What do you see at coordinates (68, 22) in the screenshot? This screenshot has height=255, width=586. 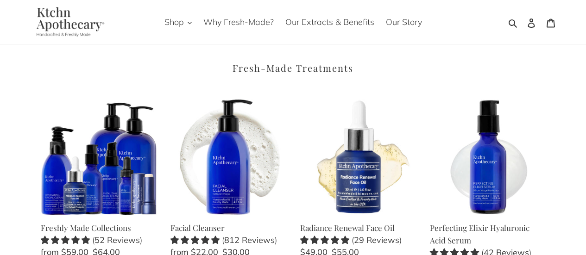 I see `img: Ktchn Apothecary` at bounding box center [68, 22].